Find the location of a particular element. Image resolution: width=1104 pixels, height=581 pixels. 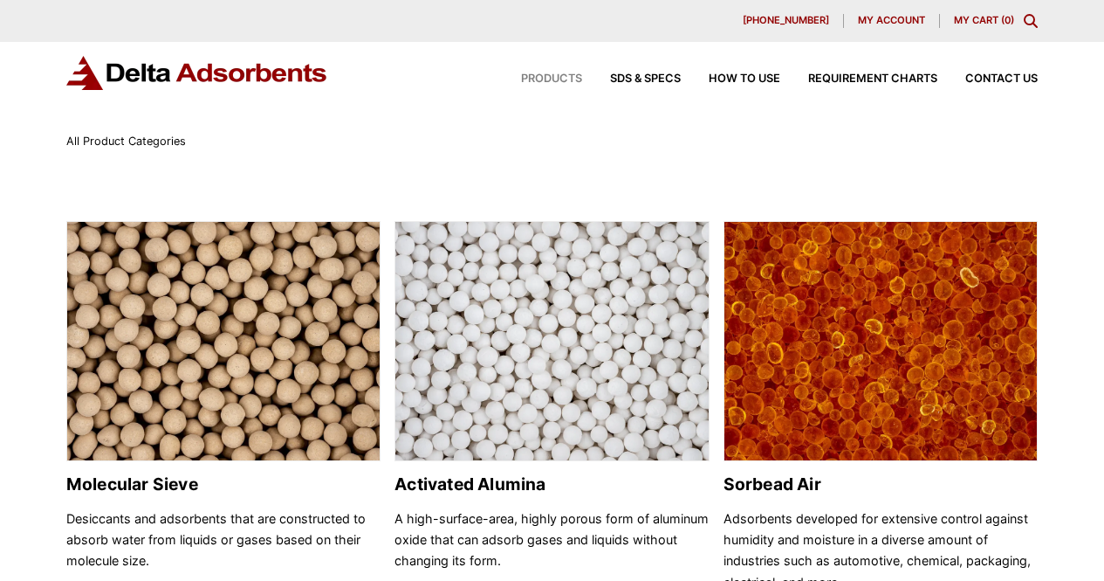

a: My Cart (0) is located at coordinates (984, 20).